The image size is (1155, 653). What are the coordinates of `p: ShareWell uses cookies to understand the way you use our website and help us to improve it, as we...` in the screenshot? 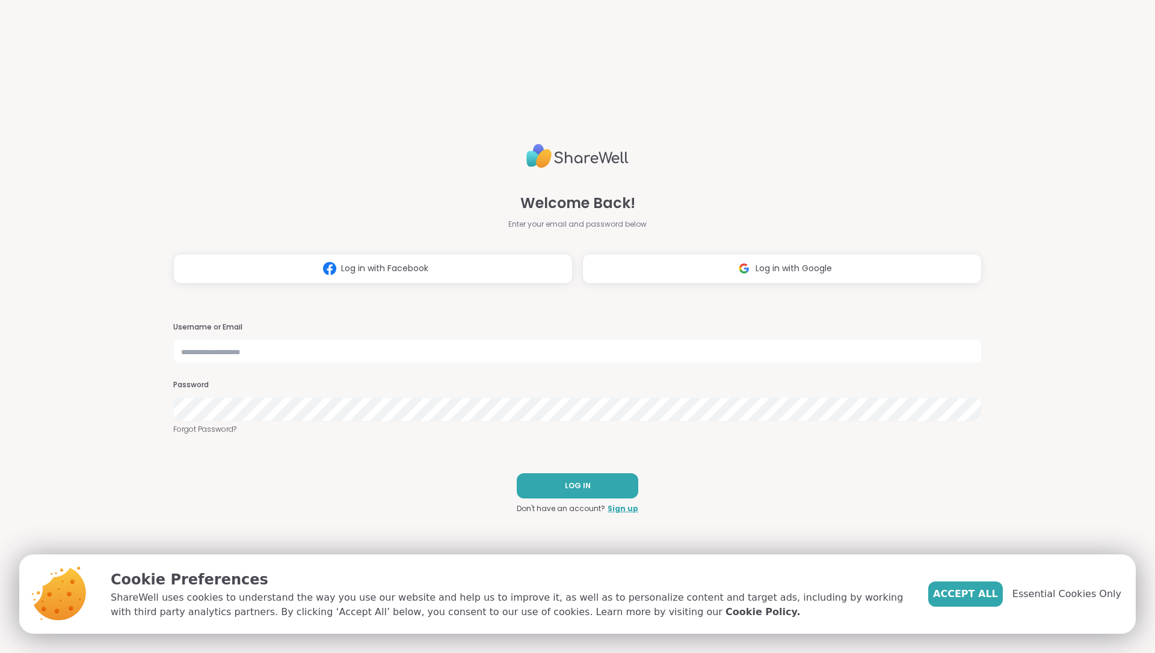 It's located at (510, 605).